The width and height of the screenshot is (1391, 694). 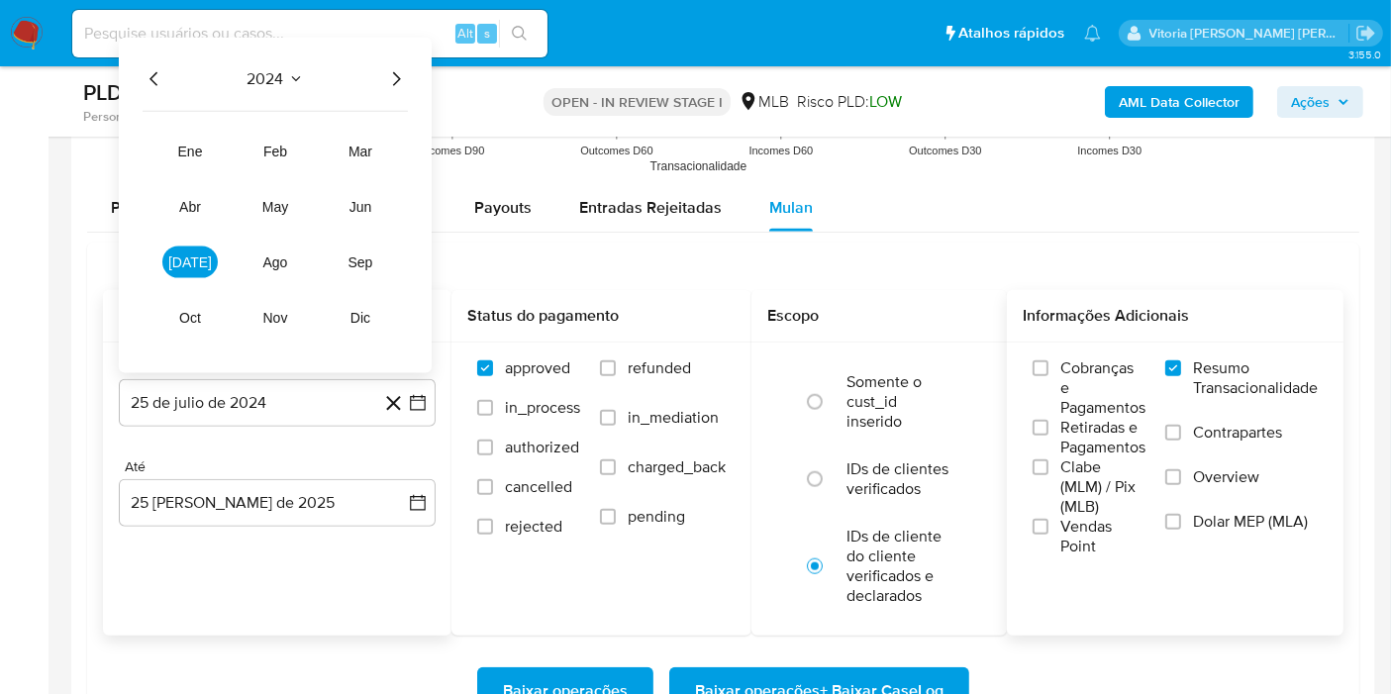 I want to click on input: Pesquise usuários ou casos..., so click(x=310, y=34).